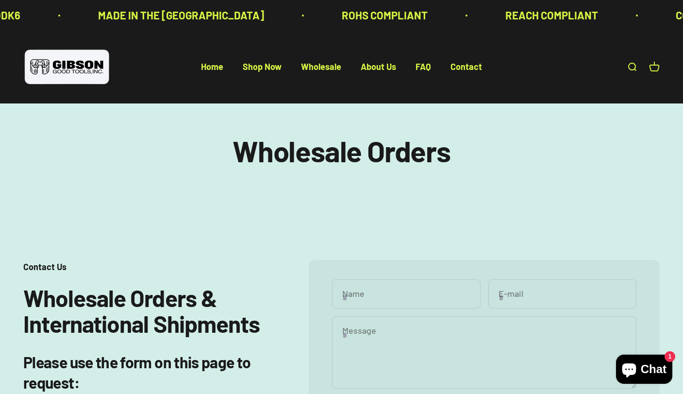 Image resolution: width=683 pixels, height=394 pixels. Describe the element at coordinates (378, 67) in the screenshot. I see `a: About Us` at that location.